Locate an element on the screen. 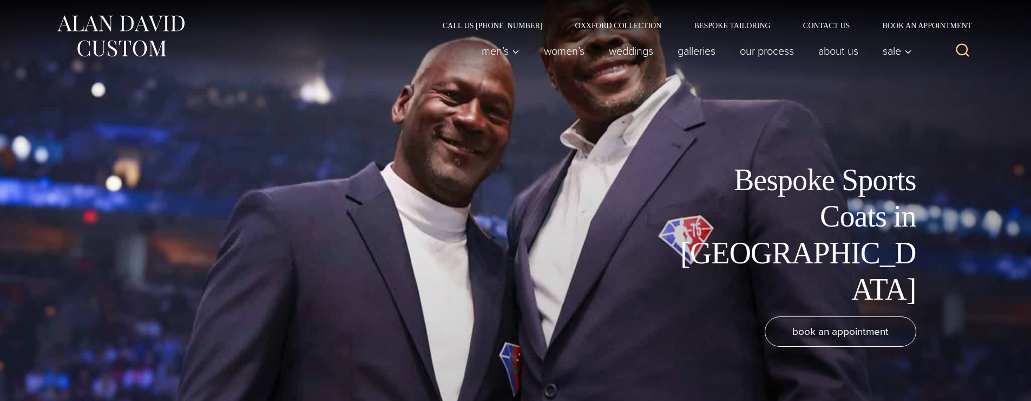 Image resolution: width=1031 pixels, height=401 pixels. a: weddings is located at coordinates (631, 51).